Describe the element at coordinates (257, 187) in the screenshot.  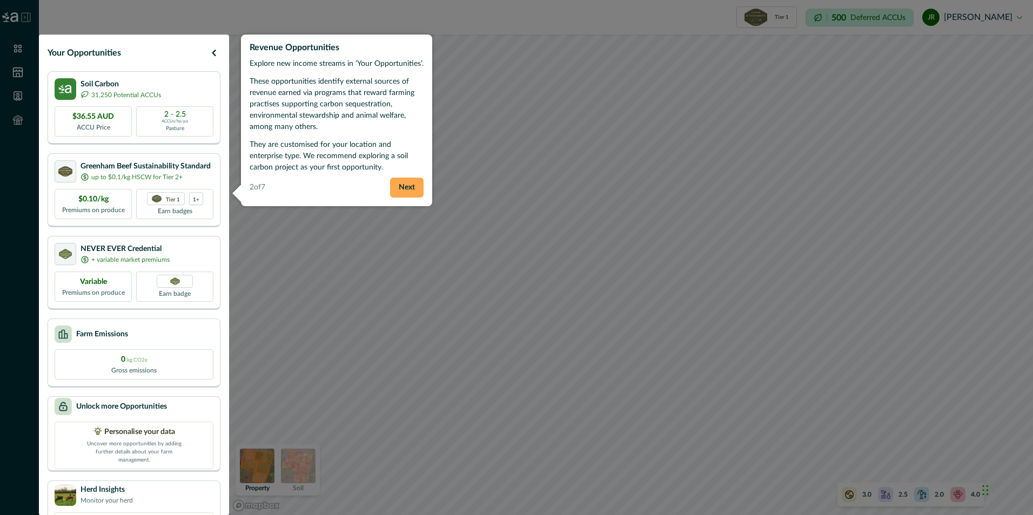
I see `p: 2 of 7` at that location.